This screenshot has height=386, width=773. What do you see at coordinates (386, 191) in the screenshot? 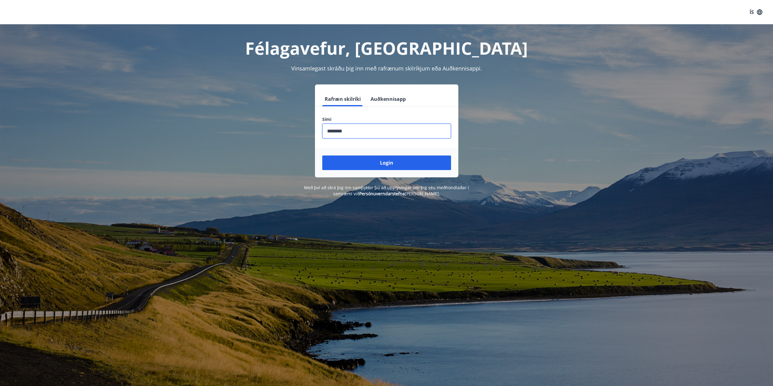
I see `span: Með því að skrá þig inn samþykkir þú að upplýsingar um þig séu meðhöndlaðar í samræmi við [PERSON...` at bounding box center [386, 191].